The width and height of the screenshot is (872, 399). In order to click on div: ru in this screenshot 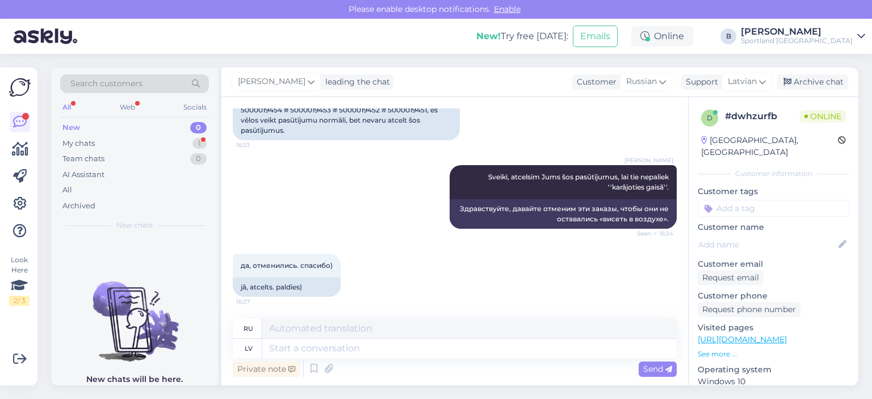, I will do `click(248, 329)`.